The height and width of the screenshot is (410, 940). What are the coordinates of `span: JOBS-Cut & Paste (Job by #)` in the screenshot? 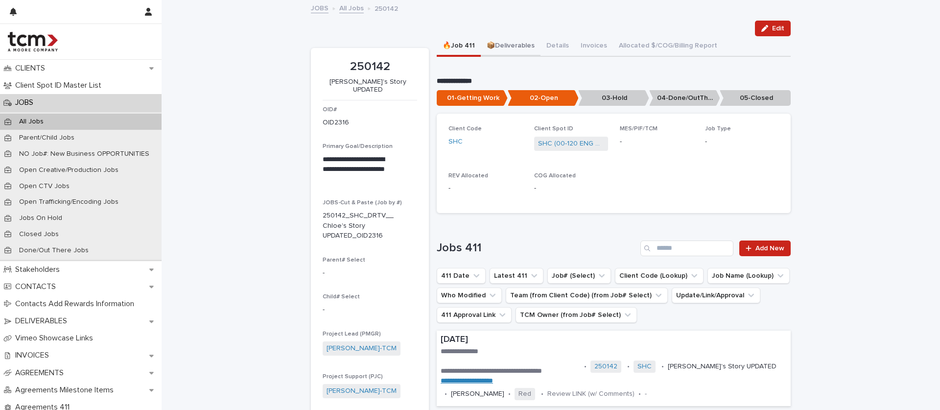 It's located at (362, 203).